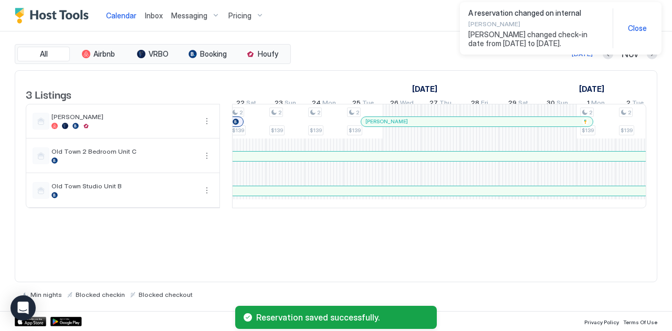 This screenshot has height=331, width=672. Describe the element at coordinates (153, 54) in the screenshot. I see `button: VRBO` at that location.